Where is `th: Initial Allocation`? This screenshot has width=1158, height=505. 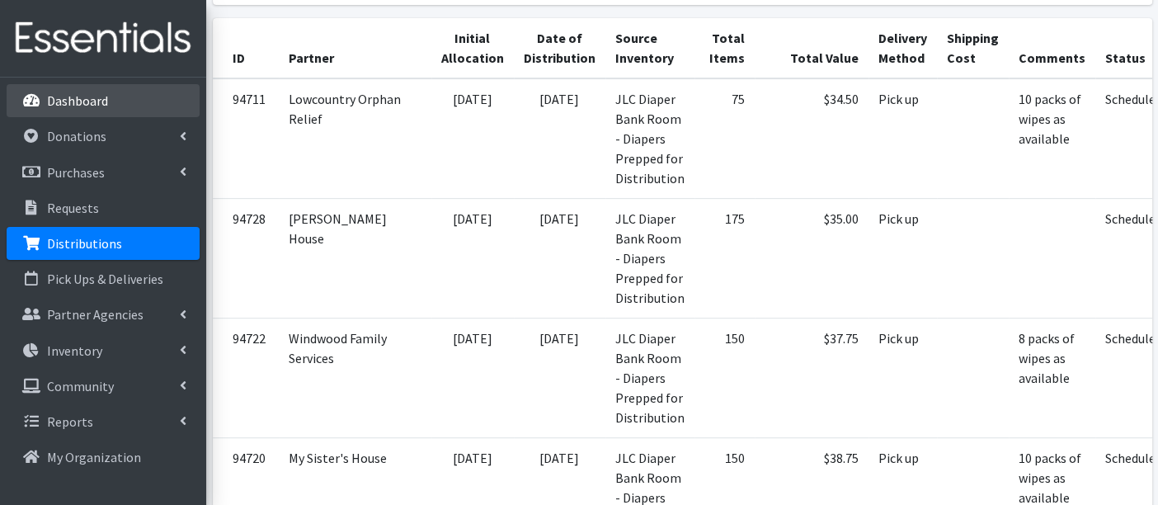 th: Initial Allocation is located at coordinates (473, 48).